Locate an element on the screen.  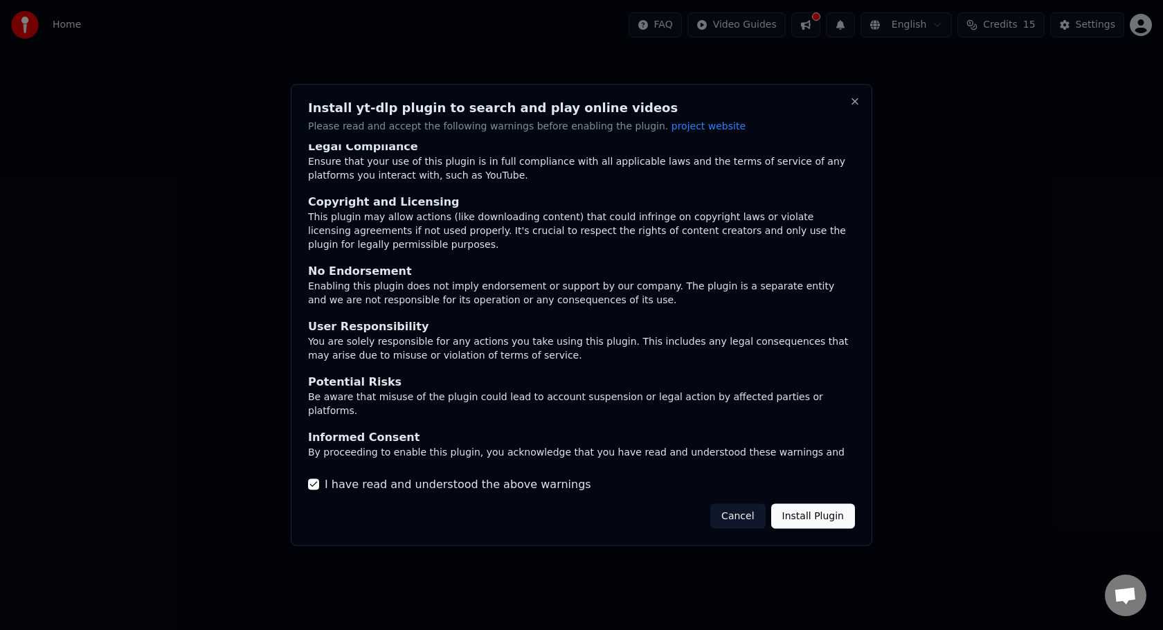
div: You are solely responsible for any actions you take using this plugin. This includes any legal co... is located at coordinates (581, 348).